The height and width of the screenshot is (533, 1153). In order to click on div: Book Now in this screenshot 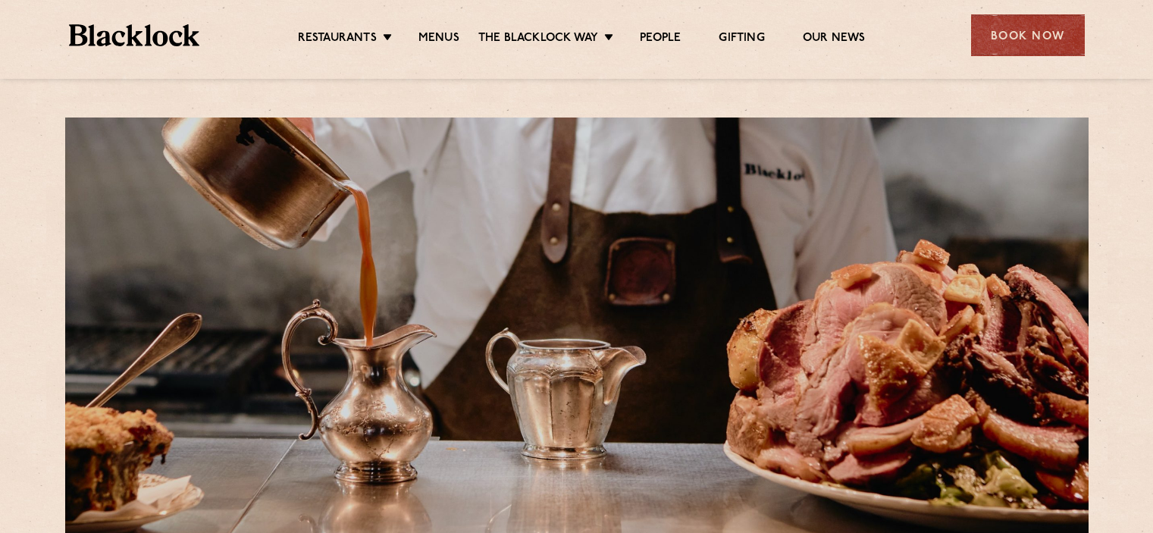, I will do `click(1028, 35)`.